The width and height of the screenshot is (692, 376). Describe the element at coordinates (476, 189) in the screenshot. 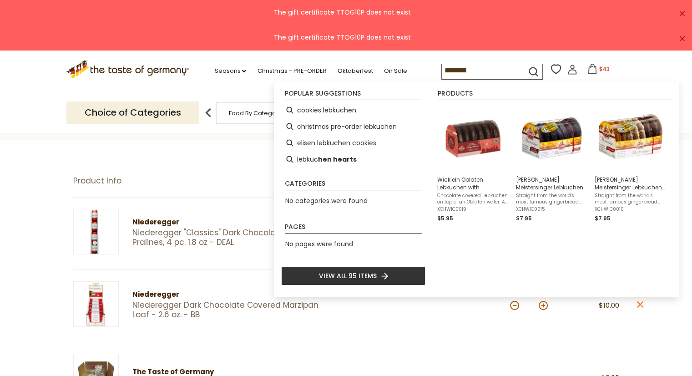

I see `div: Instant Search Results` at that location.